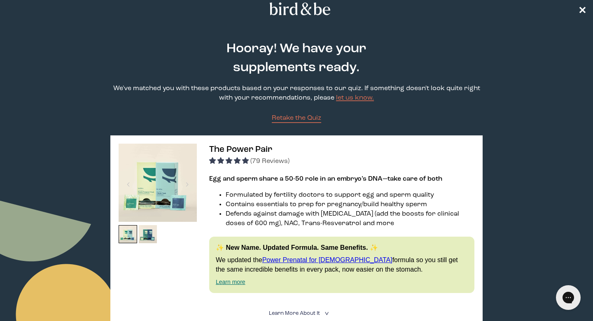 This screenshot has width=593, height=321. Describe the element at coordinates (296, 58) in the screenshot. I see `h2: Hooray! We have your supplements ready.` at that location.